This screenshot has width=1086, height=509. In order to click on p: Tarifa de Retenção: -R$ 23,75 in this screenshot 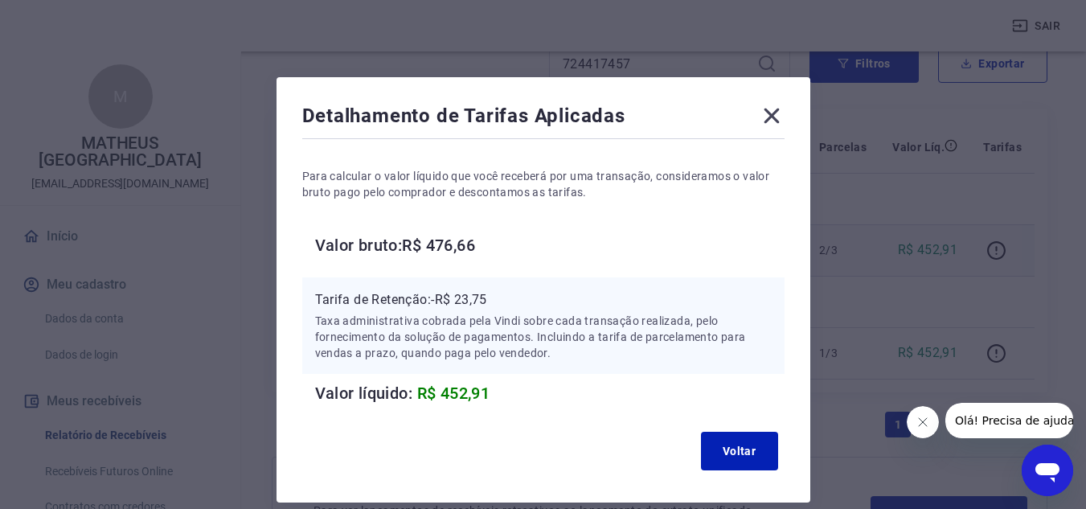, I will do `click(543, 300)`.